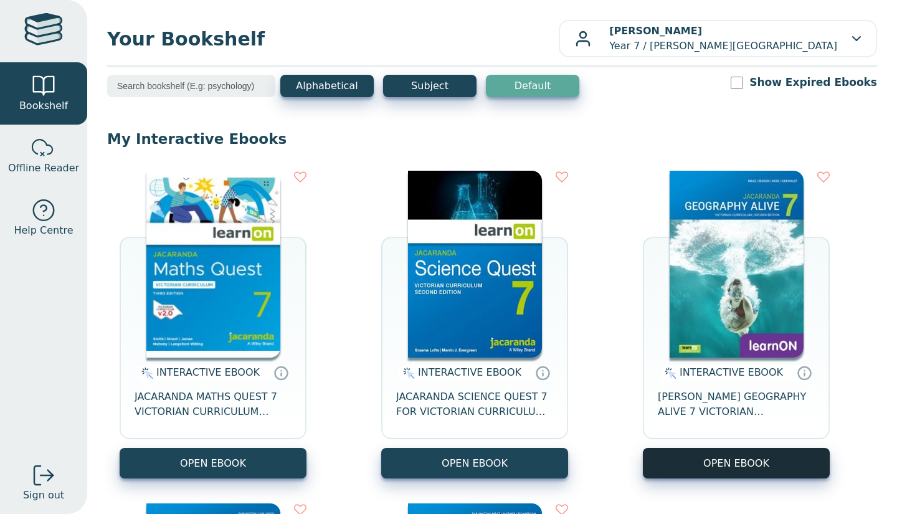 Image resolution: width=897 pixels, height=514 pixels. I want to click on button: Subject, so click(430, 86).